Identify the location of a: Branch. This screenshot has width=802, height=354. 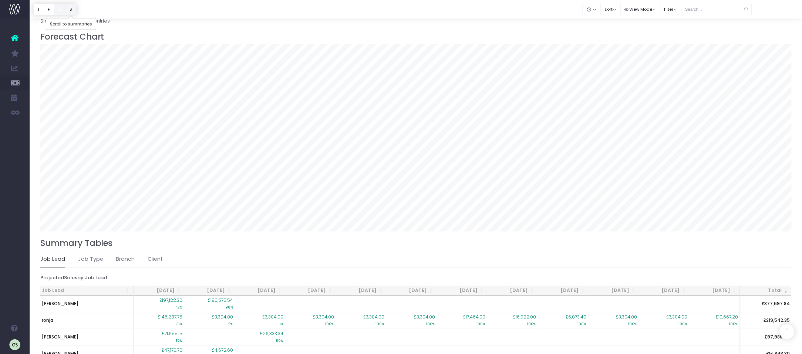
(125, 260).